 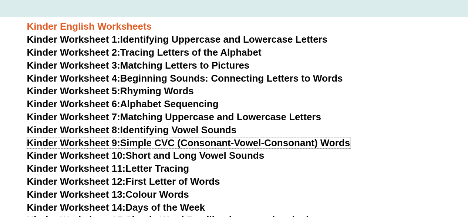 What do you see at coordinates (74, 52) in the screenshot?
I see `span: Kinder Worksheet 2:` at bounding box center [74, 52].